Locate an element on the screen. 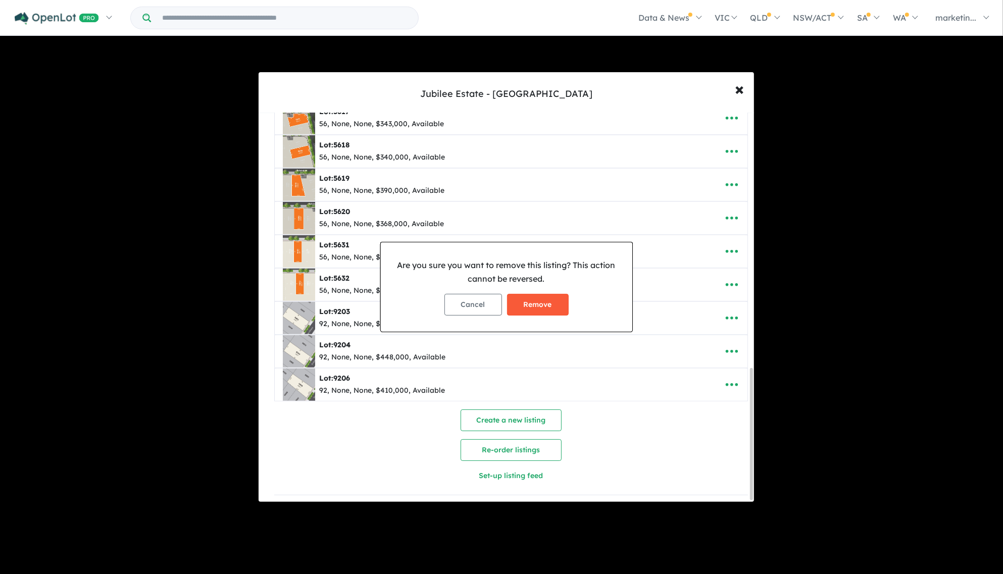 The width and height of the screenshot is (1003, 574). p: Are you sure you want to remove this listing? This action cannot be reversed. is located at coordinates (507, 272).